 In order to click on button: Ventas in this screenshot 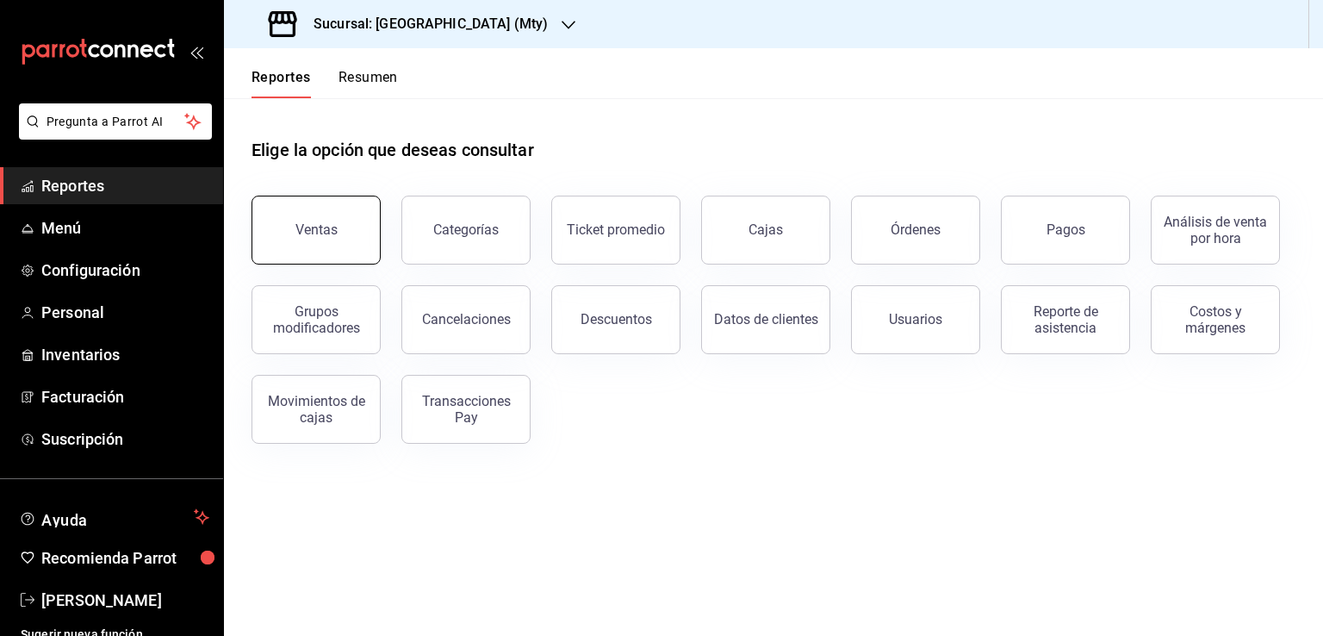, I will do `click(316, 230)`.